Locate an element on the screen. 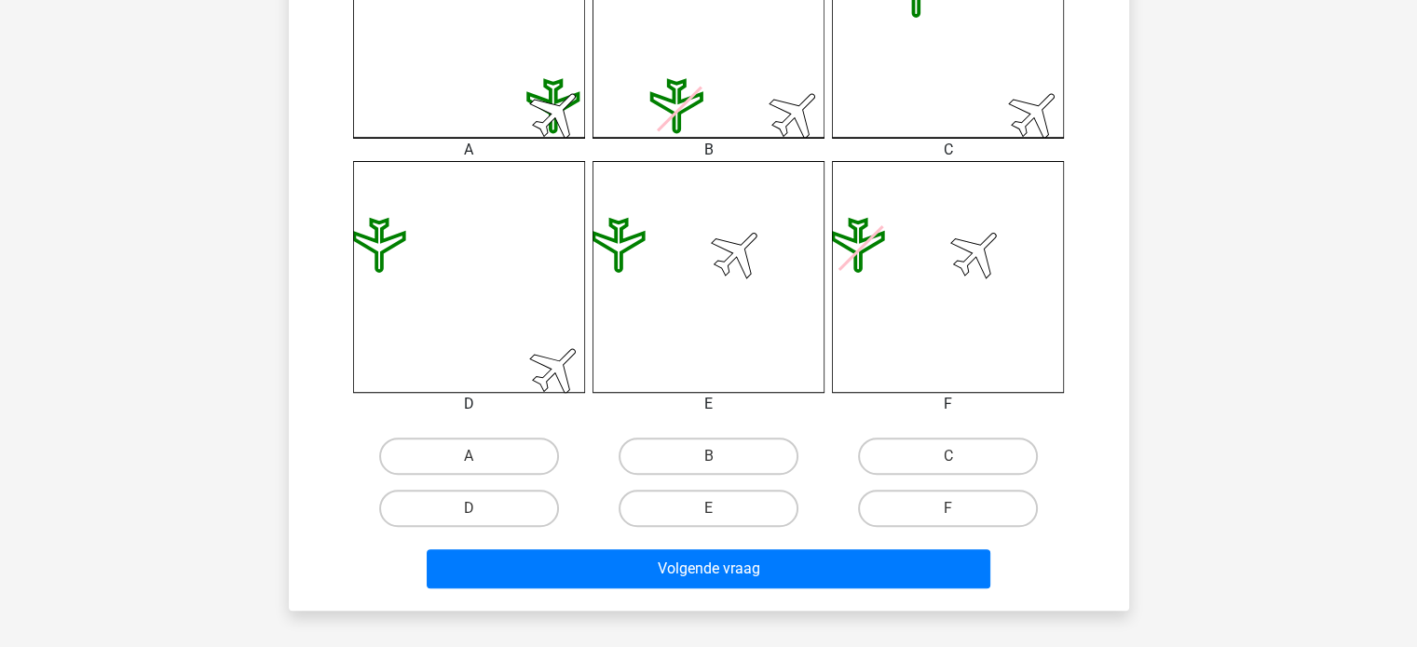 This screenshot has height=647, width=1417. label: A is located at coordinates (469, 457).